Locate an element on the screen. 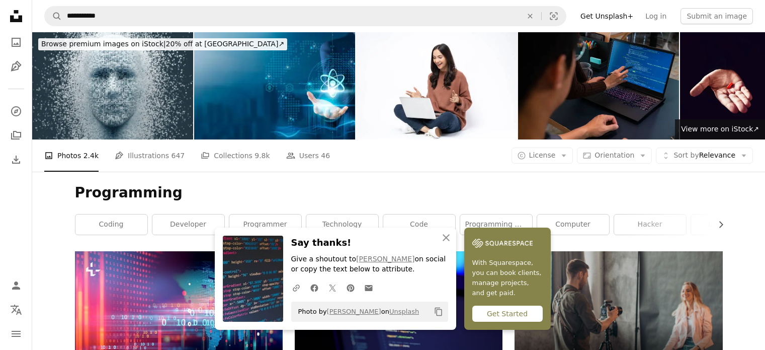 Image resolution: width=765 pixels, height=350 pixels. button: Clear is located at coordinates (530, 16).